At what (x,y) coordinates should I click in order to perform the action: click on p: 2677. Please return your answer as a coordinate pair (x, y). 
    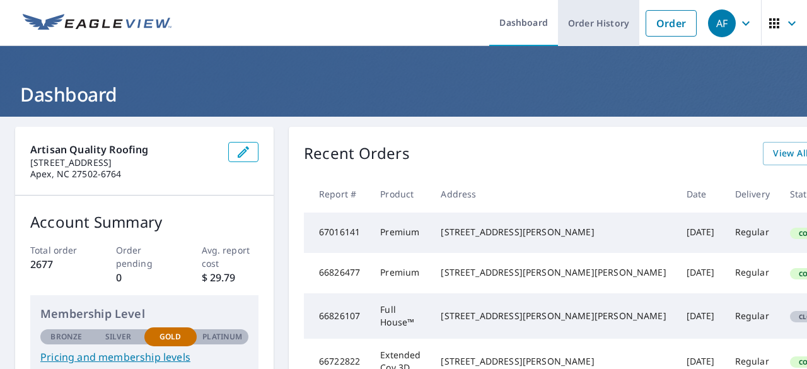
    Looking at the image, I should click on (59, 264).